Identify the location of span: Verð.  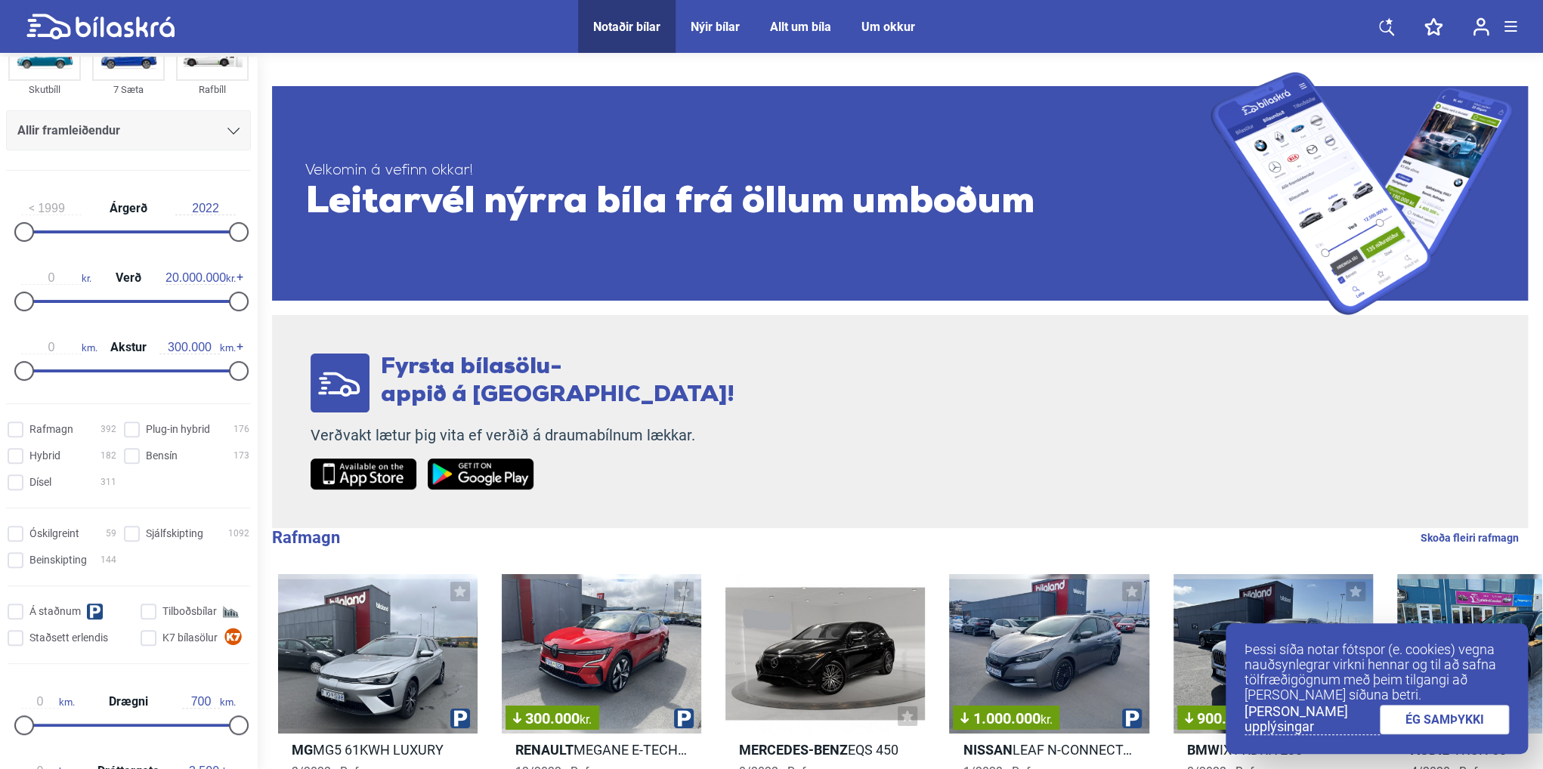
(128, 278).